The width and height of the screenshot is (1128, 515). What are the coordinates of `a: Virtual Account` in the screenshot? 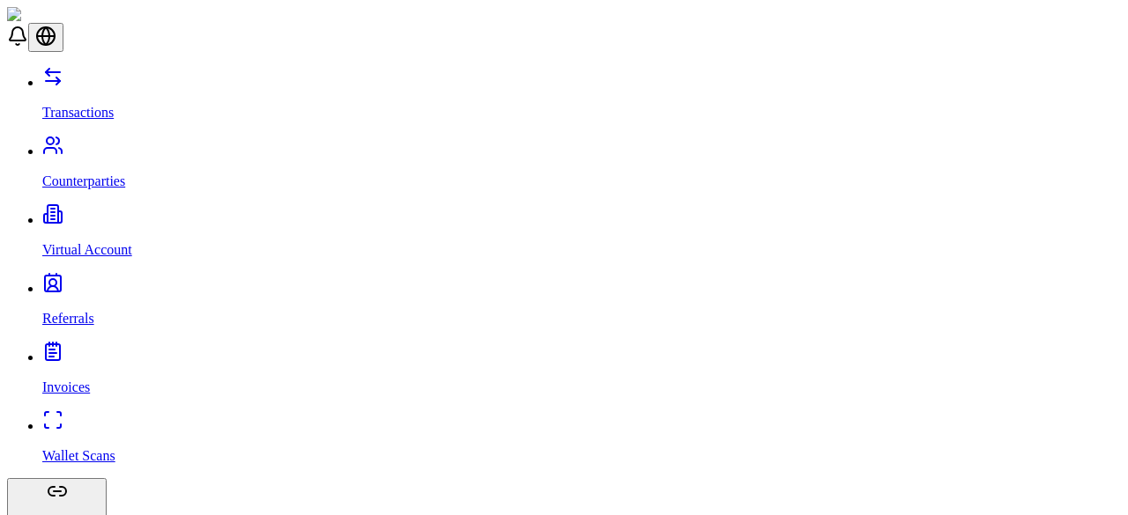 It's located at (582, 235).